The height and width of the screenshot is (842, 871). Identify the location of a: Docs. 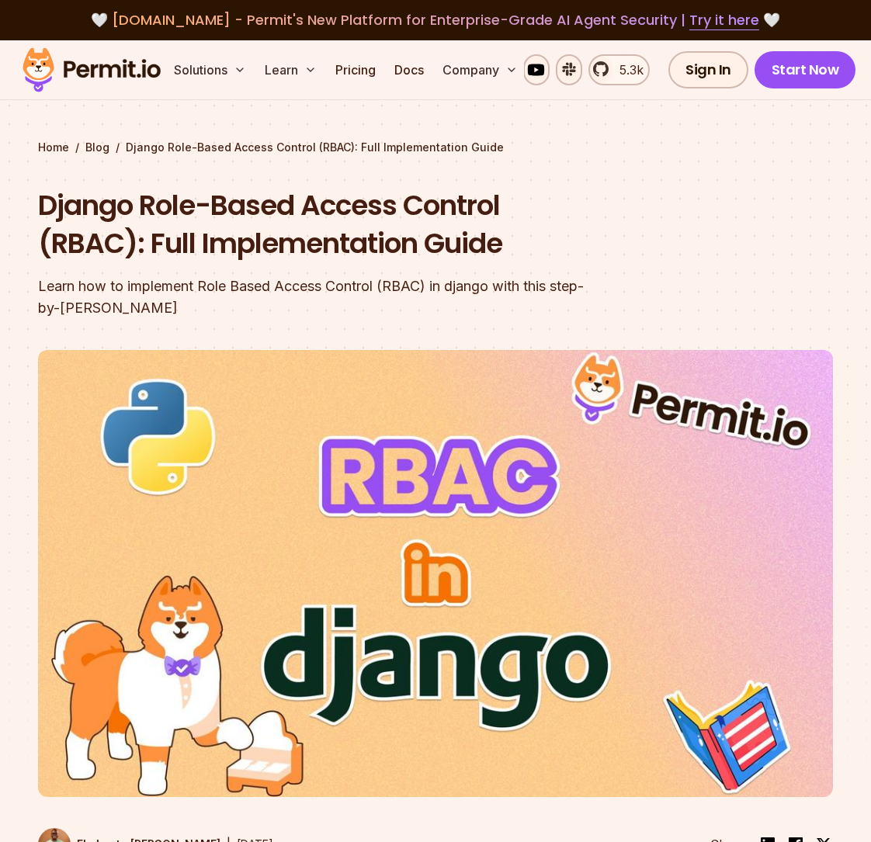
(409, 70).